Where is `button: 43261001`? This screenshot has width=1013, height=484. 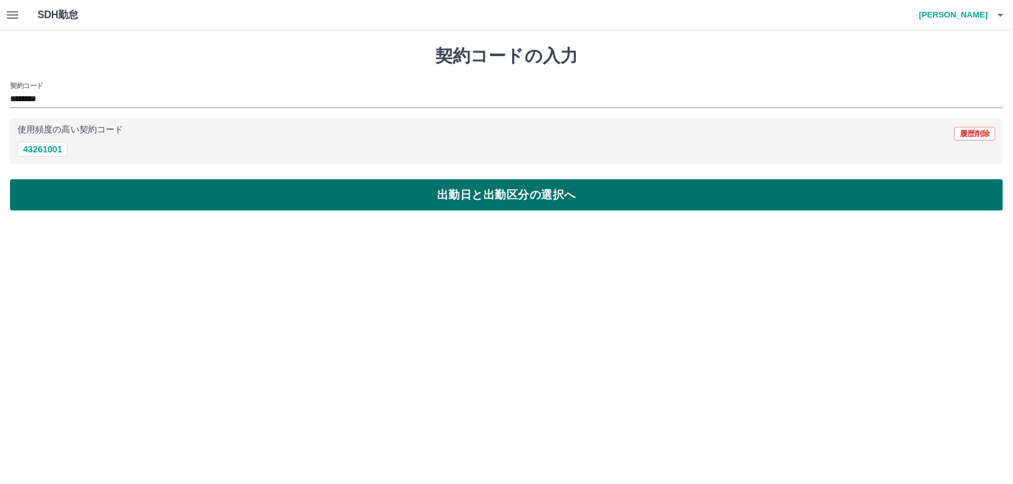 button: 43261001 is located at coordinates (43, 149).